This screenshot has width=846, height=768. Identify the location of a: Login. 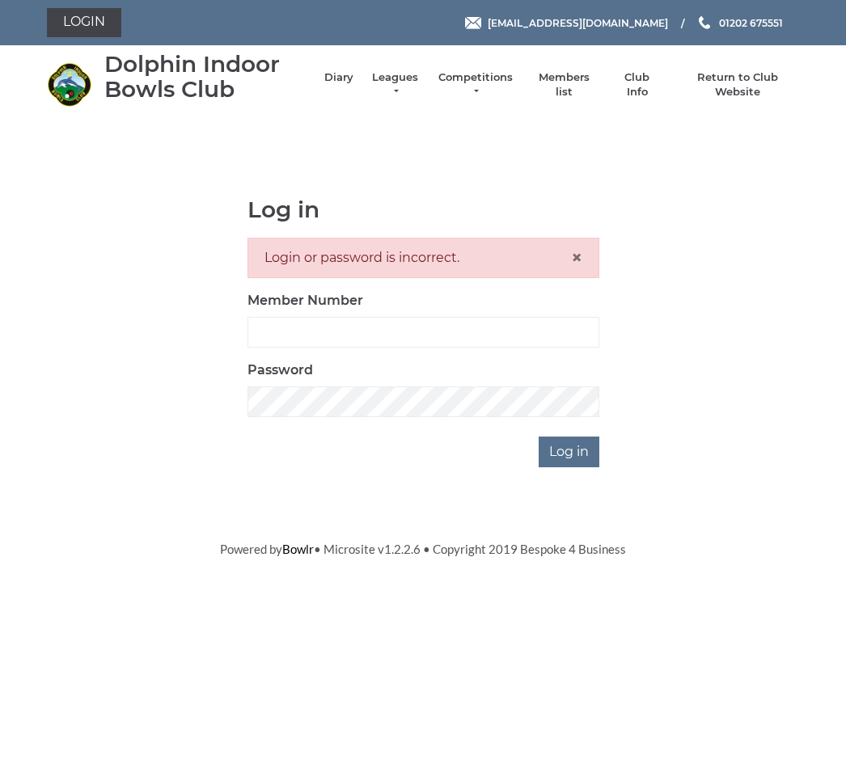
(84, 23).